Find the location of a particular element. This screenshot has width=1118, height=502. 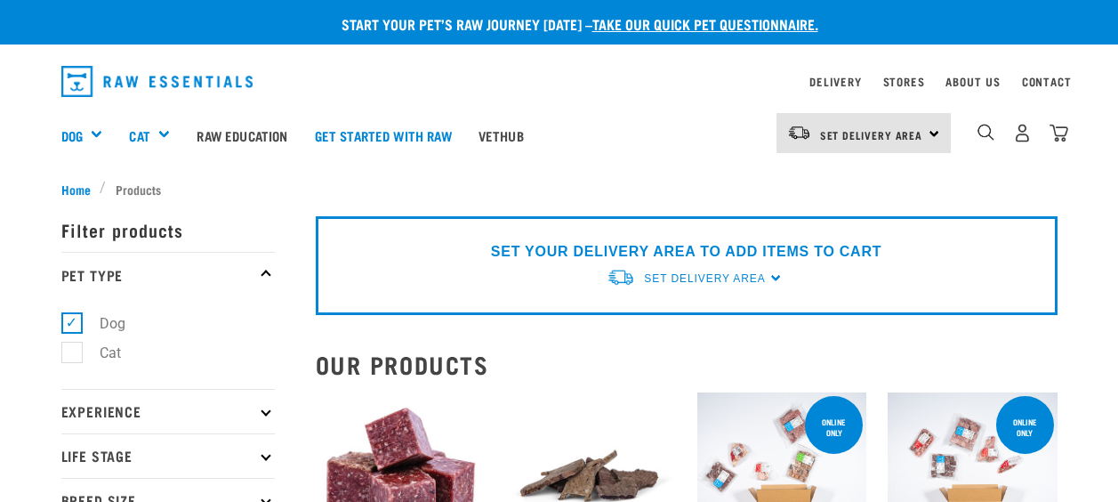

nav: dropdown navigation is located at coordinates (559, 81).